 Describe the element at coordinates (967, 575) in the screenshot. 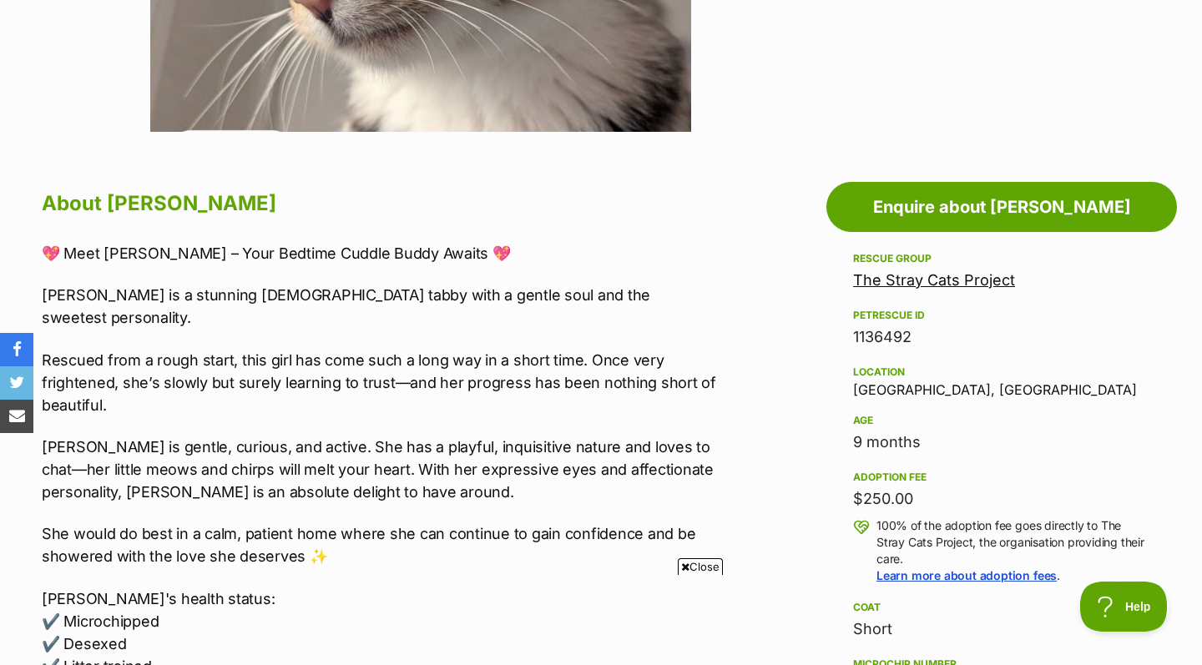

I see `a: Learn more about adoption fees` at that location.